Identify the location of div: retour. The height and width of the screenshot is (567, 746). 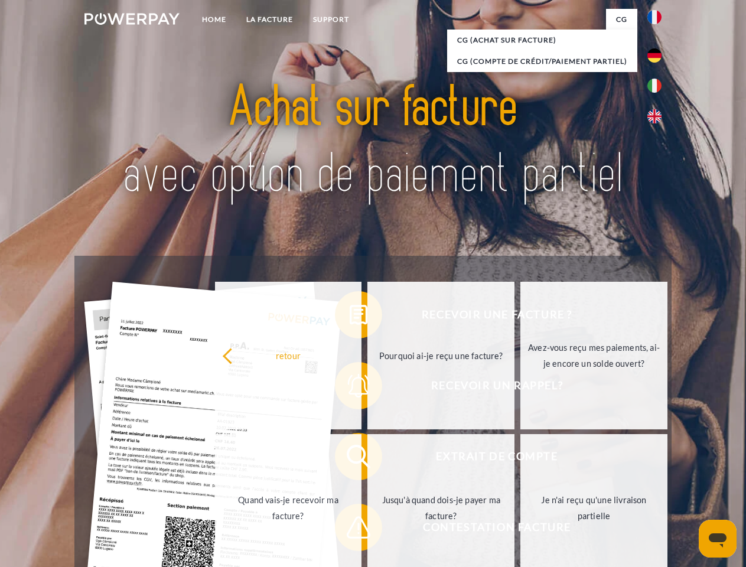
(288, 355).